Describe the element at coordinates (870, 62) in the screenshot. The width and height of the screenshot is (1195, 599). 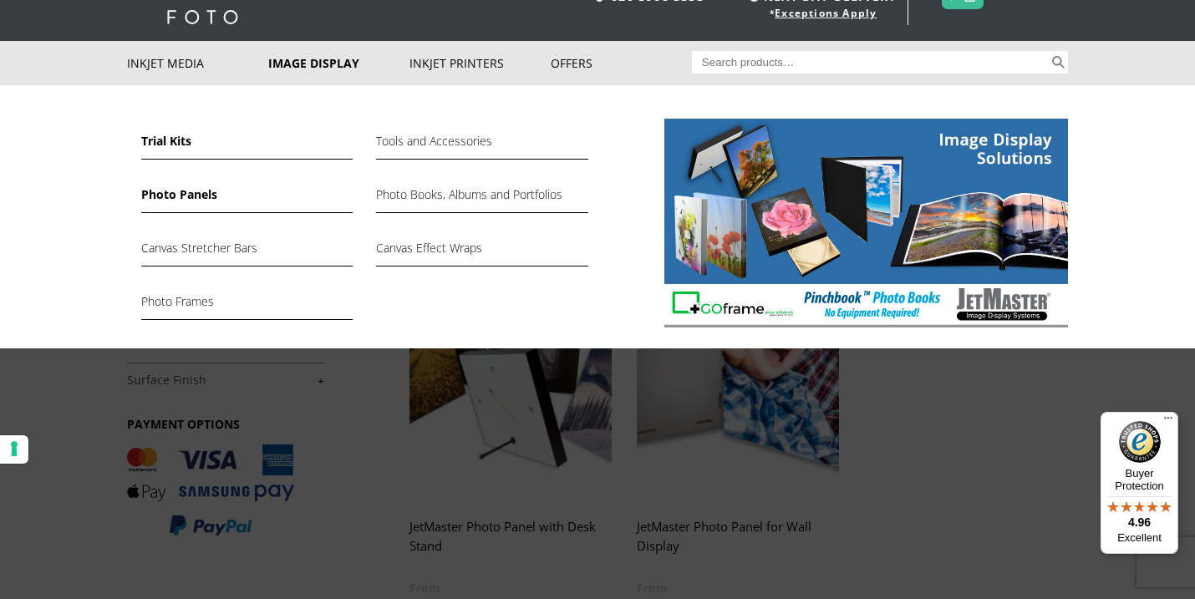
I see `input: Search products…` at that location.